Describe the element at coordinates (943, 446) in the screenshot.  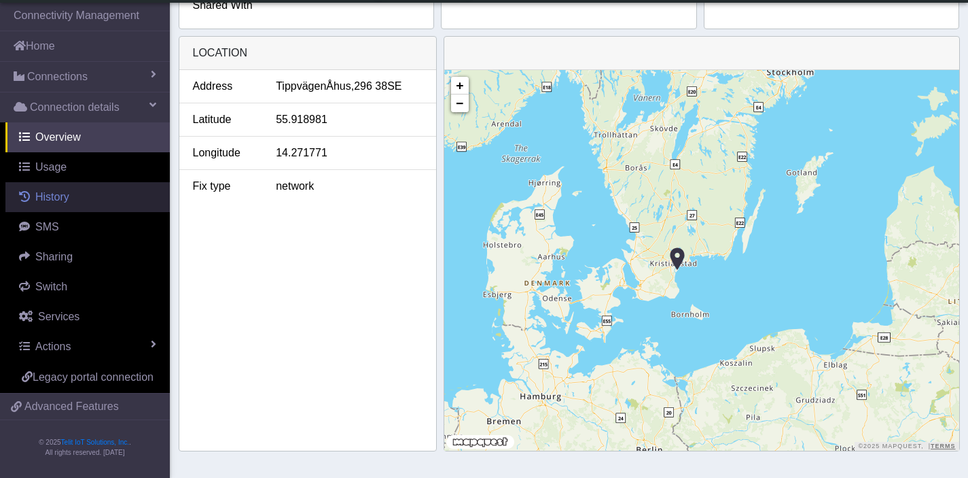
I see `a: Terms` at that location.